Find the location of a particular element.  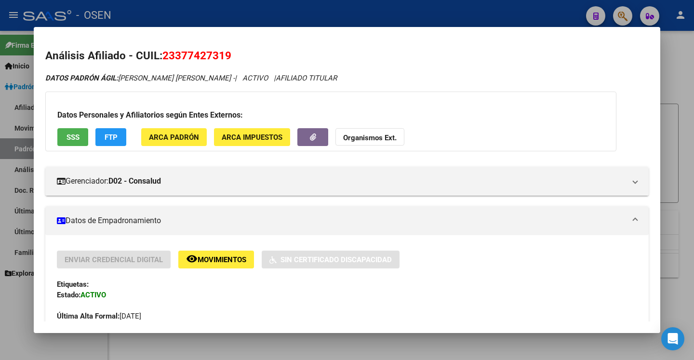

mat-panel-title: Datos de Empadronamiento is located at coordinates (341, 221).